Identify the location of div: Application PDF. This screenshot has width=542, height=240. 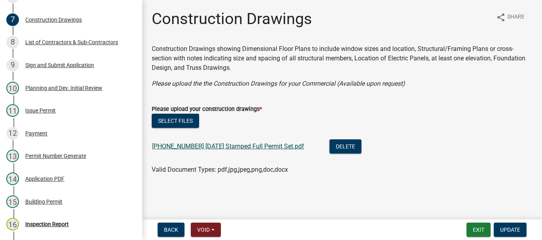
(45, 179).